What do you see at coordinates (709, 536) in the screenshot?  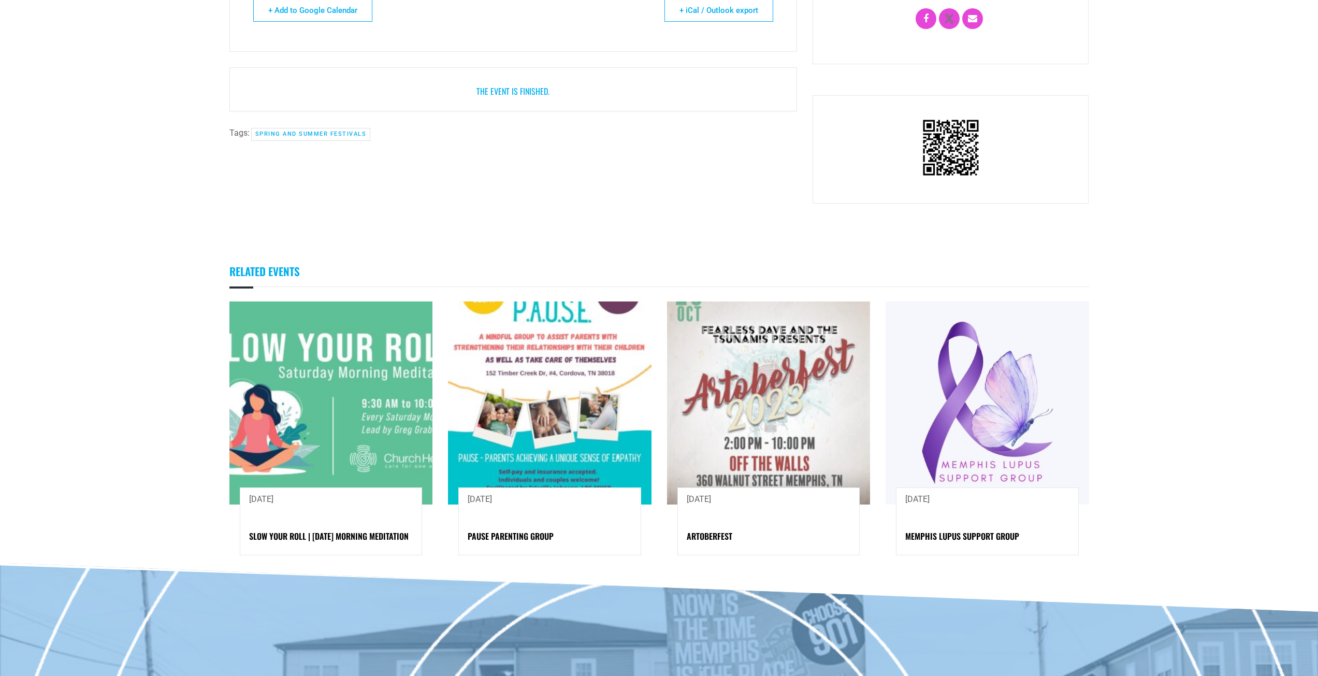 I see `a: Artoberfest` at bounding box center [709, 536].